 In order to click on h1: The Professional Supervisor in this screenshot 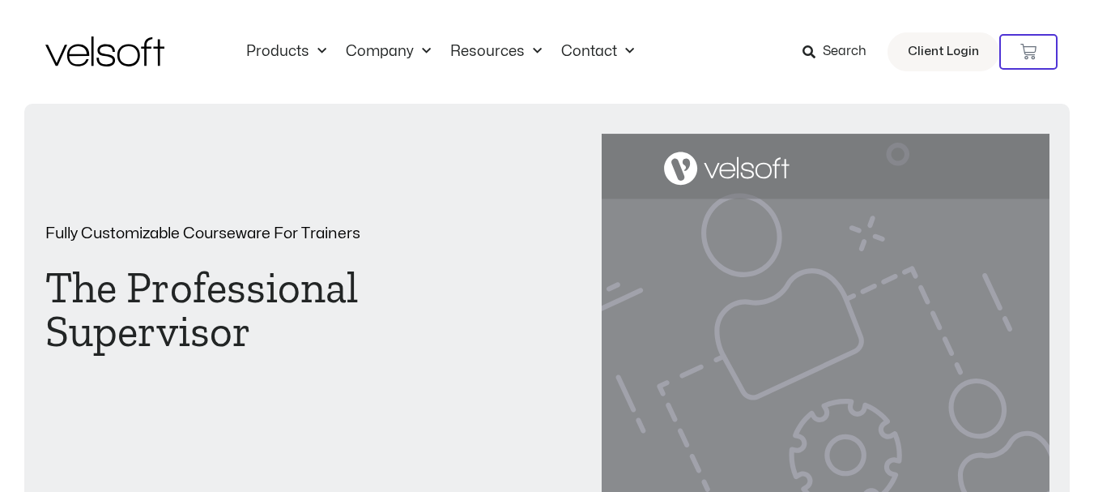, I will do `click(269, 309)`.